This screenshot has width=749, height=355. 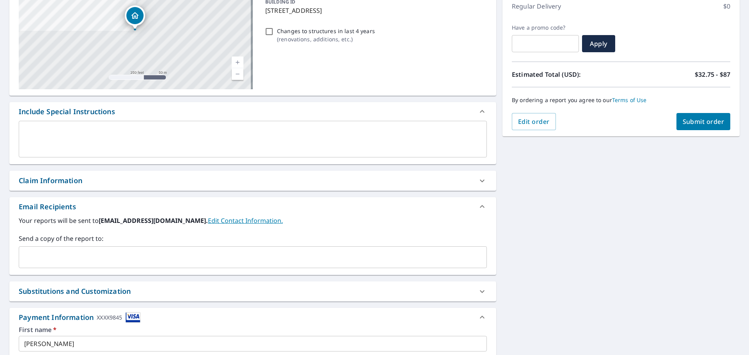 I want to click on div: Dropped pin, building 1, Residential property, 3822 240th St Clear Lake, IA 50428, so click(x=135, y=18).